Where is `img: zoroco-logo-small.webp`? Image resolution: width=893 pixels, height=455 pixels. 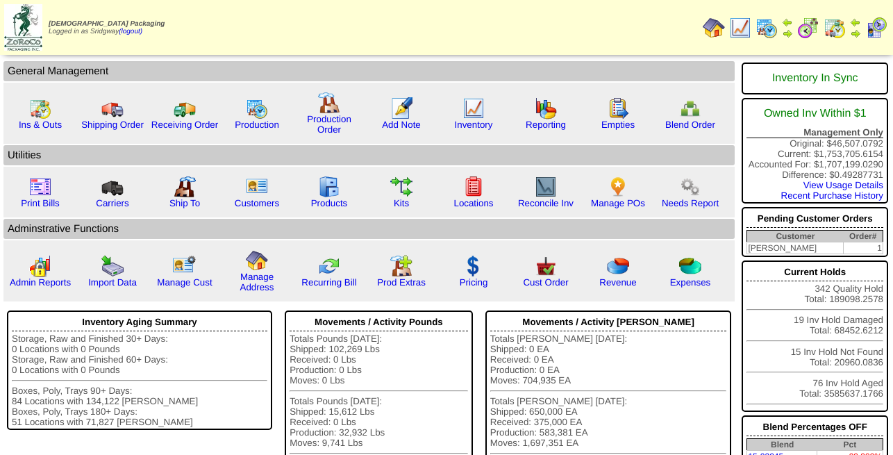 img: zoroco-logo-small.webp is located at coordinates (23, 27).